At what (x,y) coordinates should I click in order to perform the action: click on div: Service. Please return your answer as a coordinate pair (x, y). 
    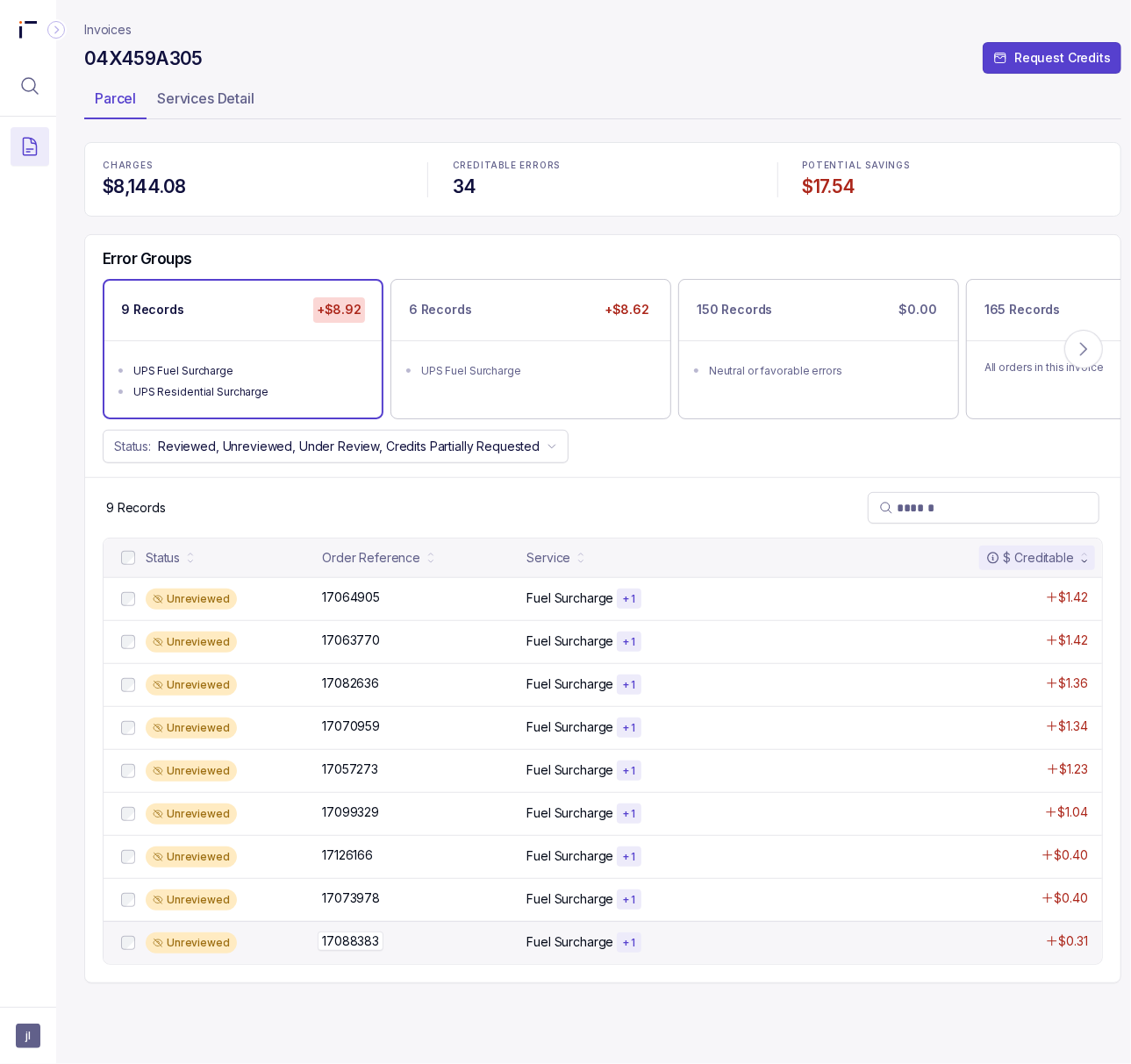
    Looking at the image, I should click on (548, 558).